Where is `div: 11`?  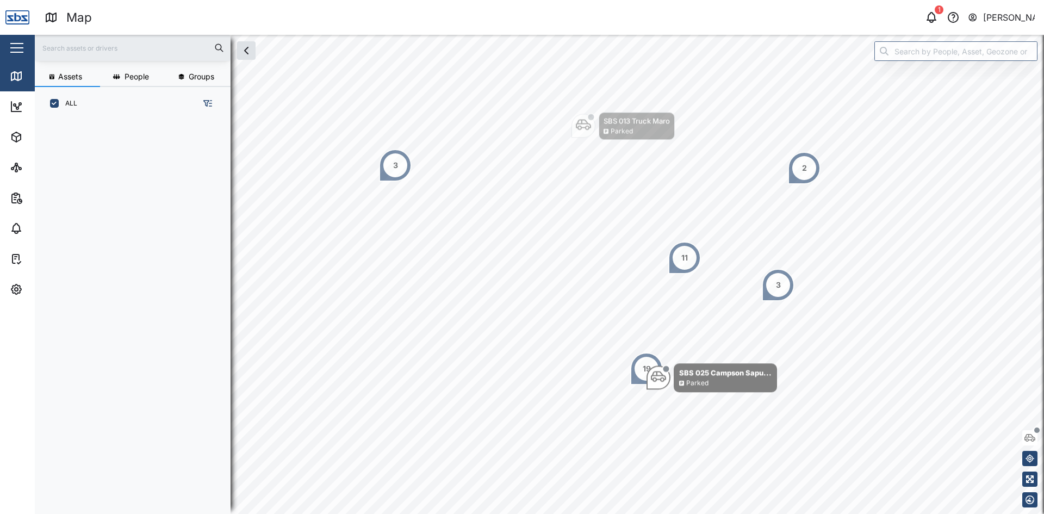 div: 11 is located at coordinates (684, 258).